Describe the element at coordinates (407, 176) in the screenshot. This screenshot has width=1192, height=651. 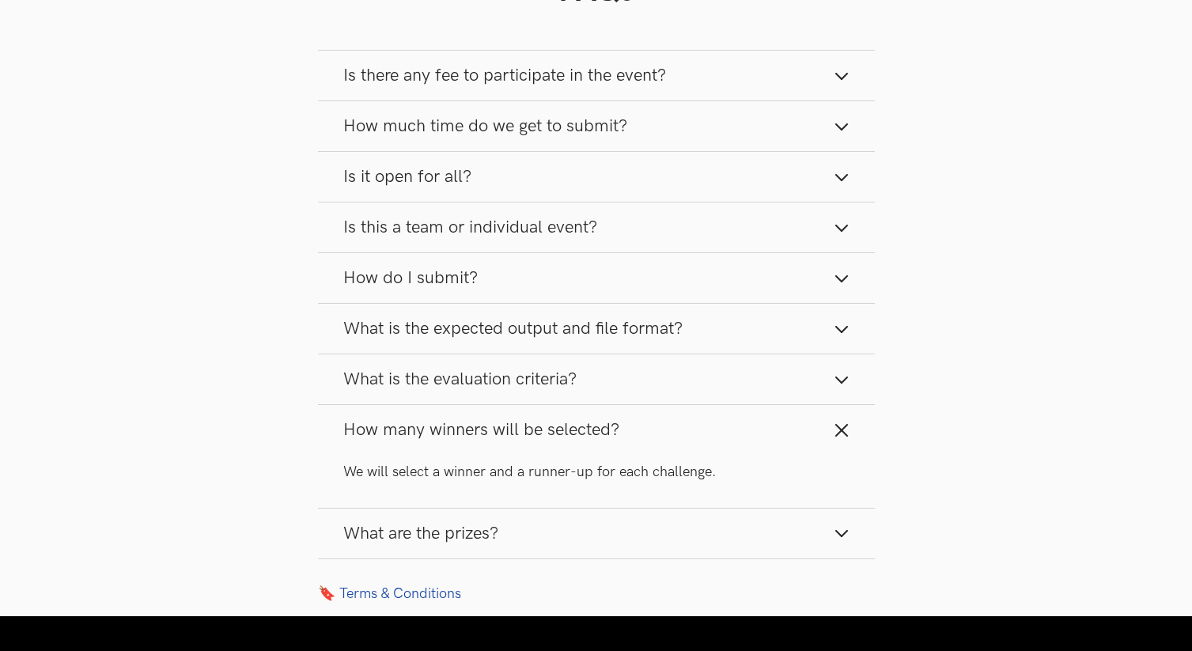
I see `span: Is it open for all?` at that location.